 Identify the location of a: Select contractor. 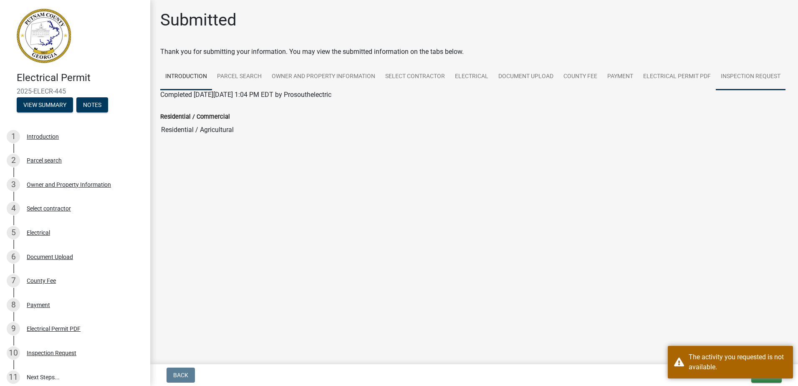
(415, 77).